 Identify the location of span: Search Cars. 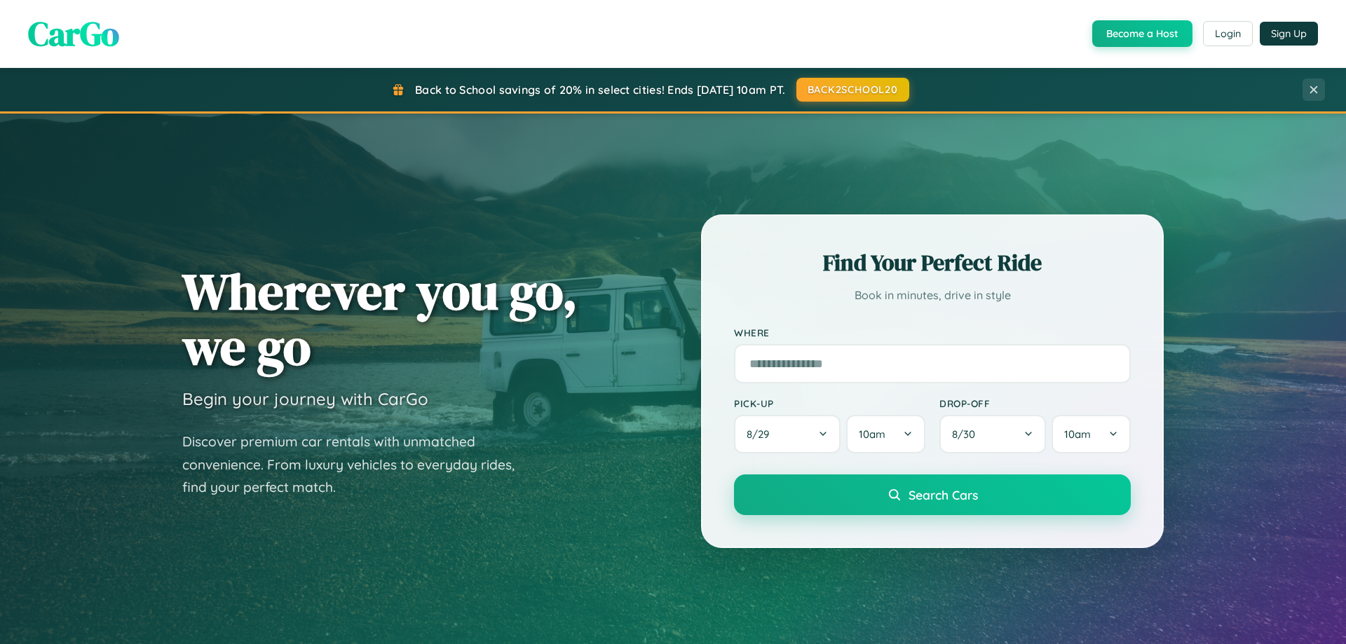
(943, 495).